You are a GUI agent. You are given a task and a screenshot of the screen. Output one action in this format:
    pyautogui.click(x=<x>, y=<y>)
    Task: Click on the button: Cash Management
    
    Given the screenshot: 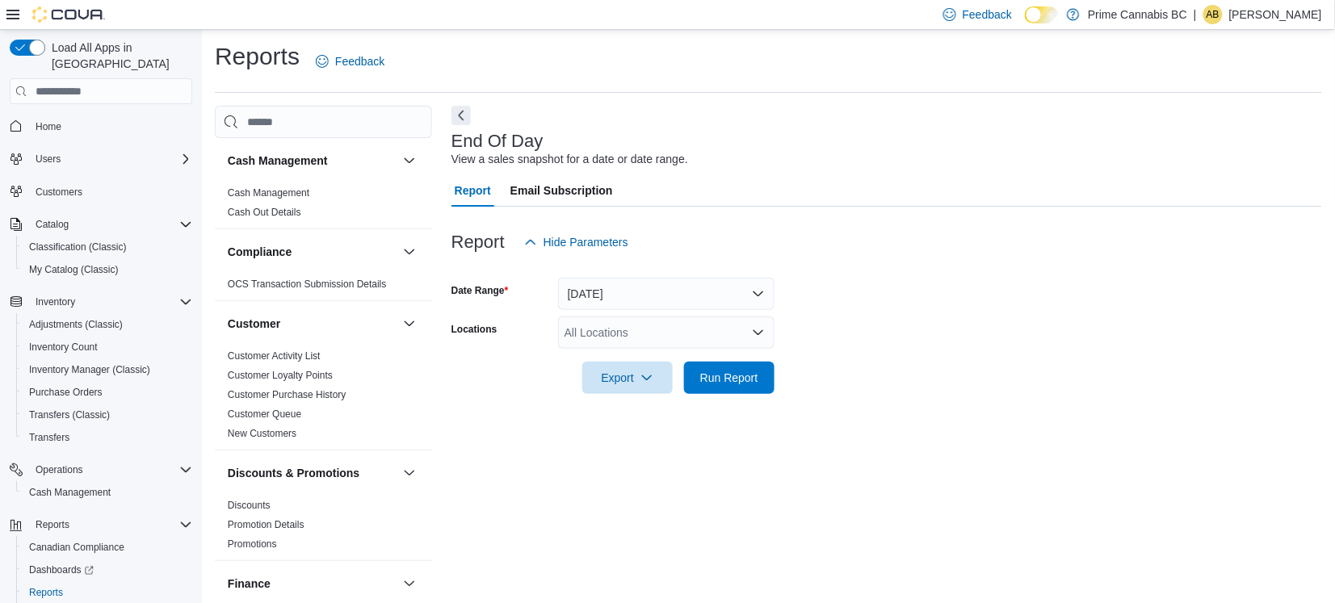 What is the action you would take?
    pyautogui.click(x=410, y=161)
    